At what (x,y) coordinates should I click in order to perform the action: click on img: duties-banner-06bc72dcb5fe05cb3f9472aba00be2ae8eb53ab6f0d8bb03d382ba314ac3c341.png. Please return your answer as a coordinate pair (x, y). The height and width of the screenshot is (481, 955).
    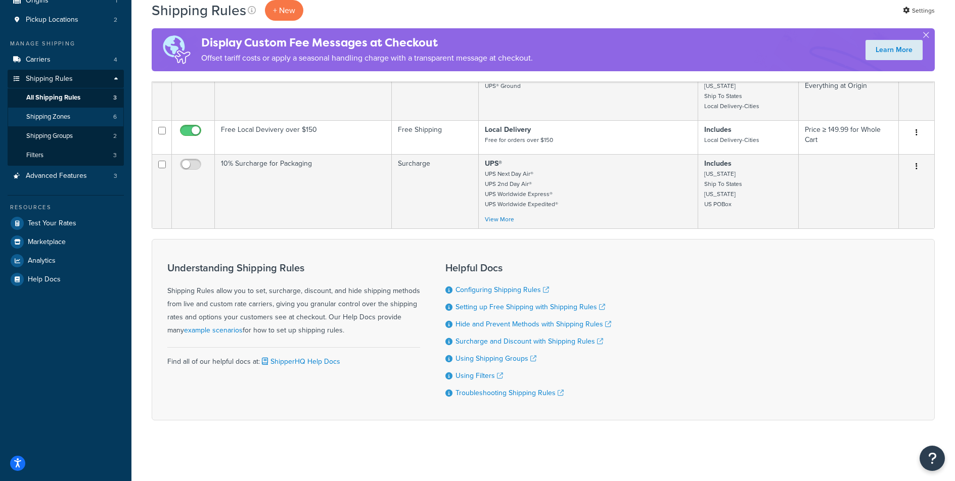
    Looking at the image, I should click on (176, 50).